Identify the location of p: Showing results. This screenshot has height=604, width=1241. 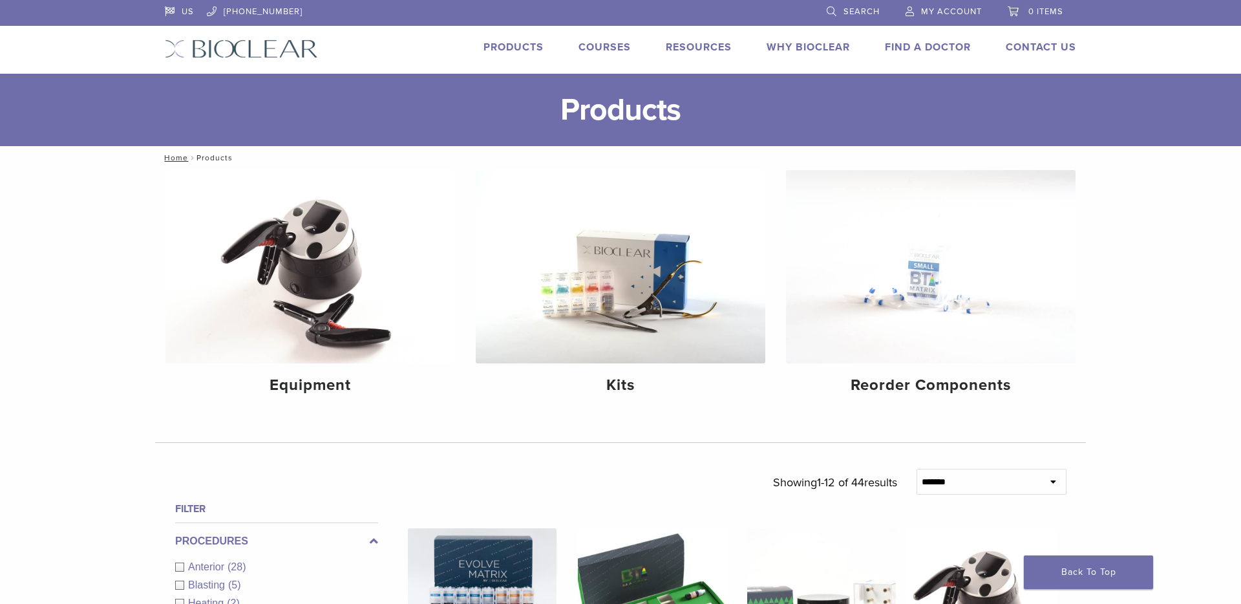
(835, 482).